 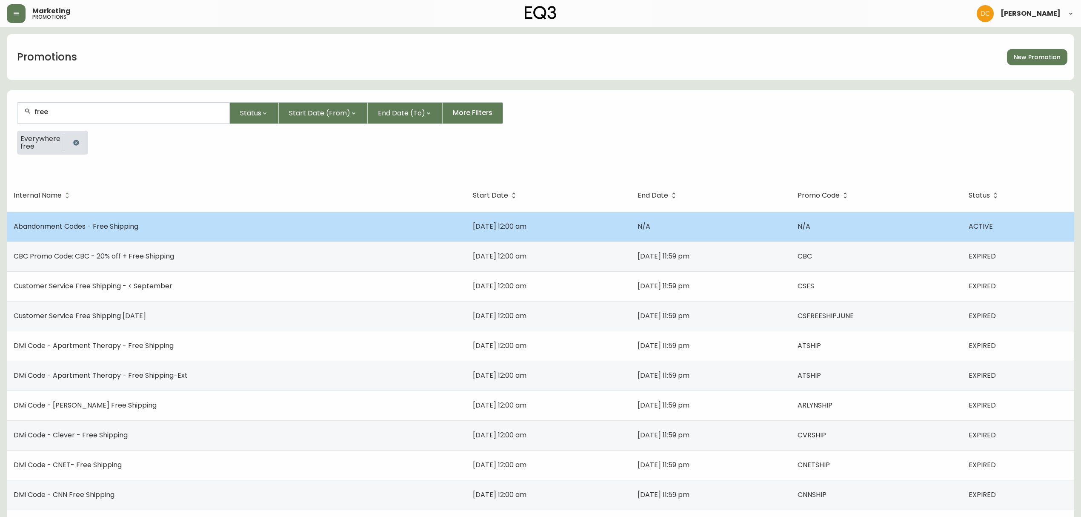 I want to click on a: New Promotion, so click(x=1037, y=57).